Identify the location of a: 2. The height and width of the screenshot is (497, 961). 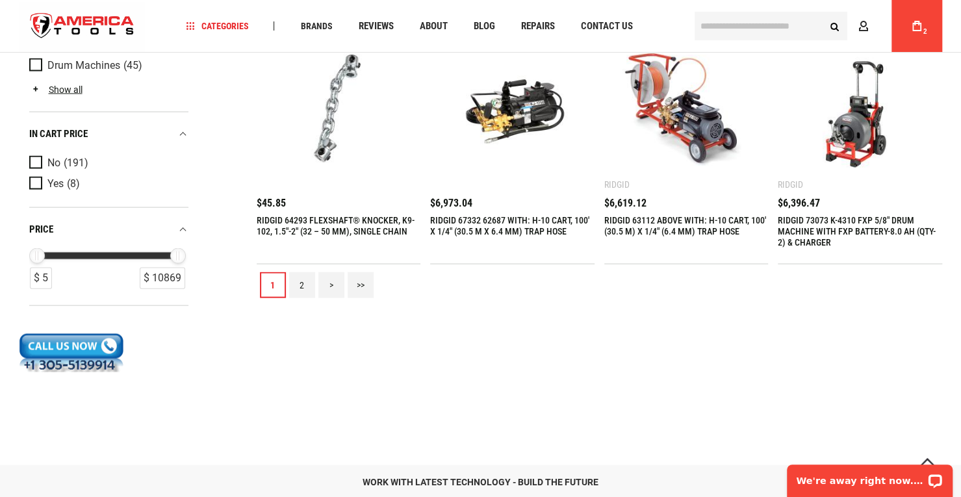
(302, 285).